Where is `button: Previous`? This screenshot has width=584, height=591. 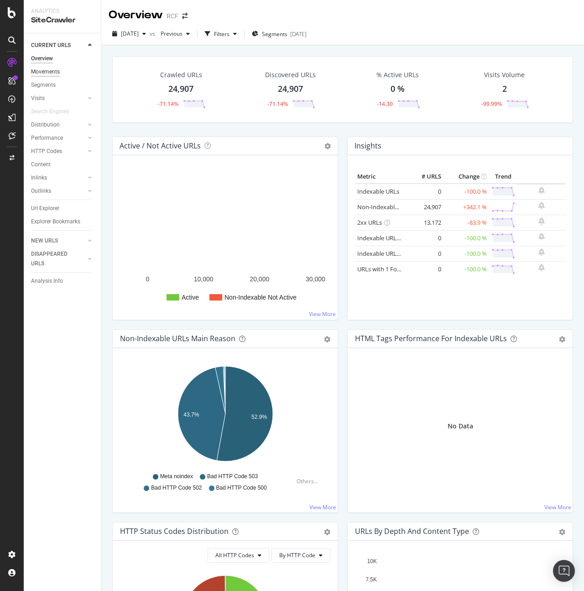
button: Previous is located at coordinates (175, 34).